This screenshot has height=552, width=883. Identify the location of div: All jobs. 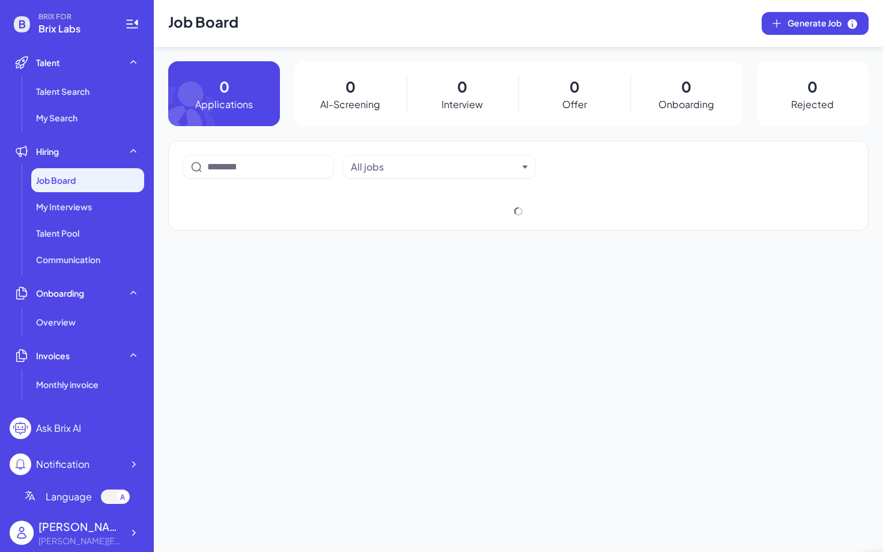
(367, 167).